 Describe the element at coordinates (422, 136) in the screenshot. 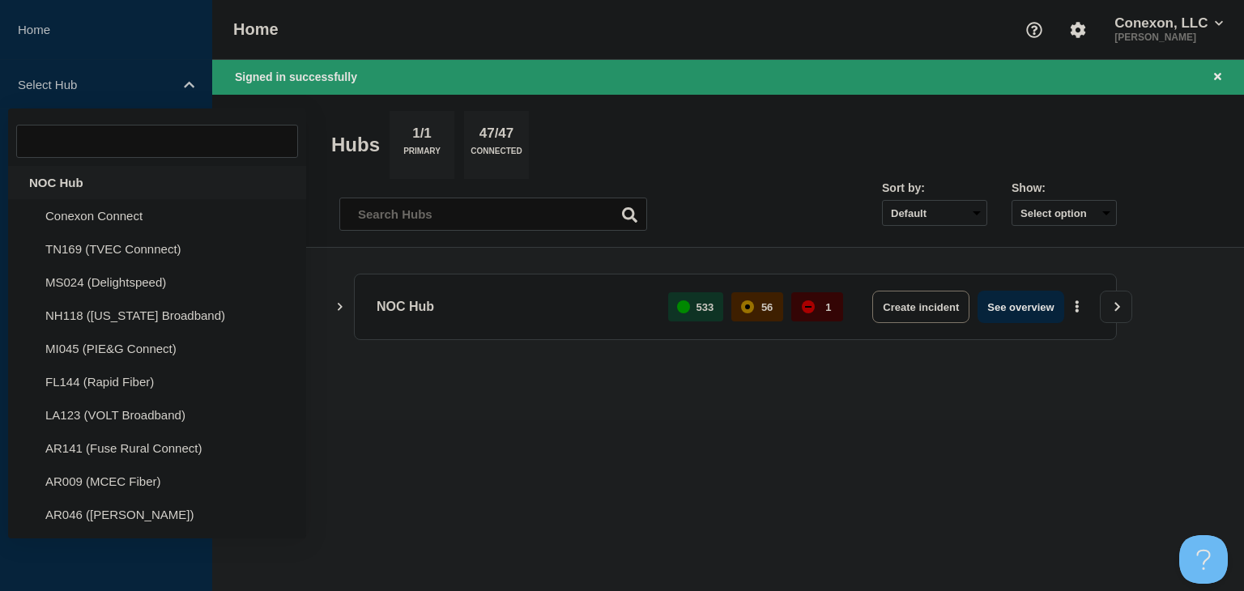

I see `p: 1/1` at that location.